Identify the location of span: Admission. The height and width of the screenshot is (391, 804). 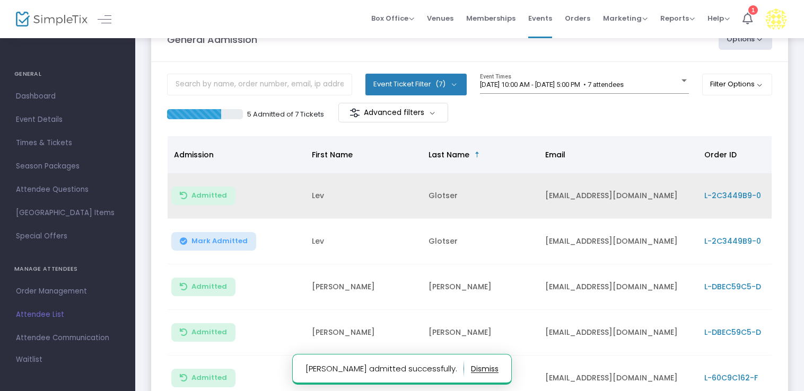
(194, 155).